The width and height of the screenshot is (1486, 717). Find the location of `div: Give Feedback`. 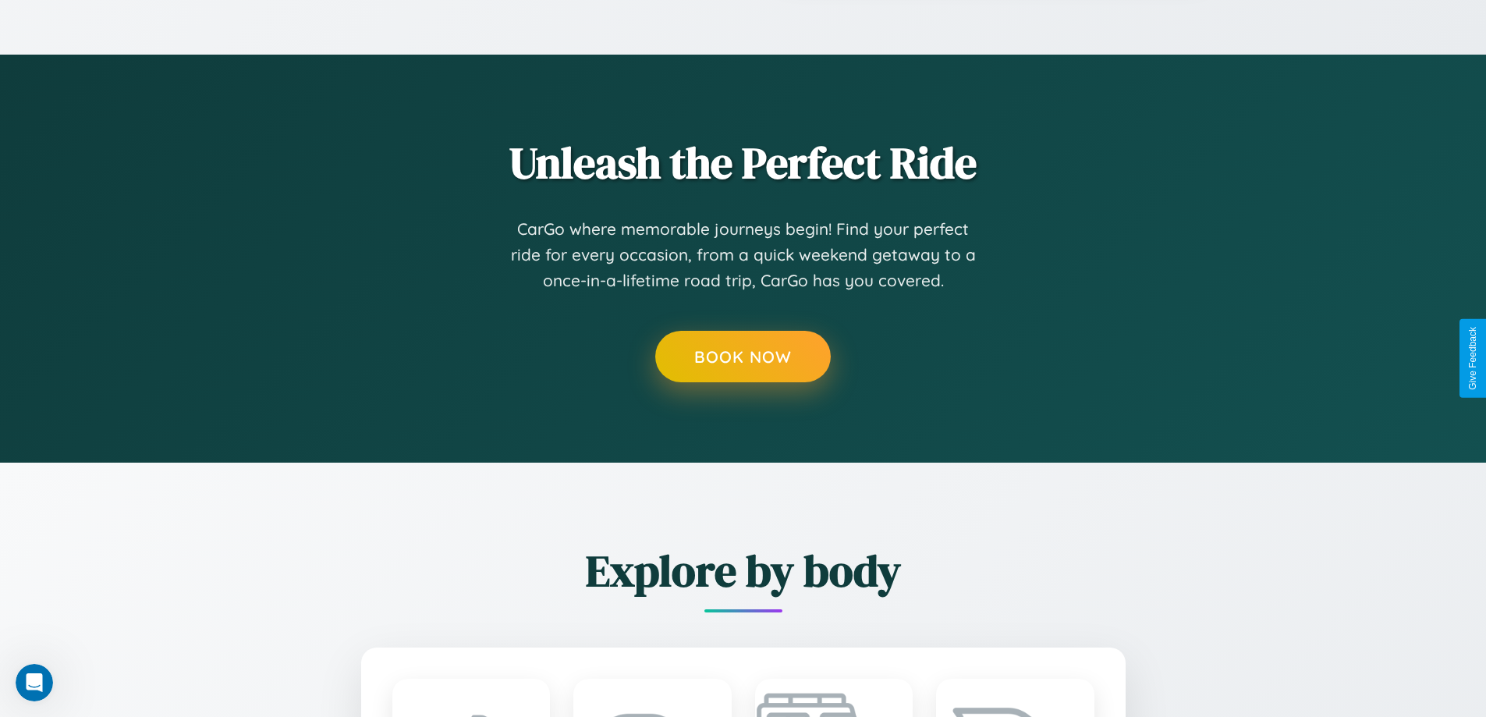

div: Give Feedback is located at coordinates (1472, 358).